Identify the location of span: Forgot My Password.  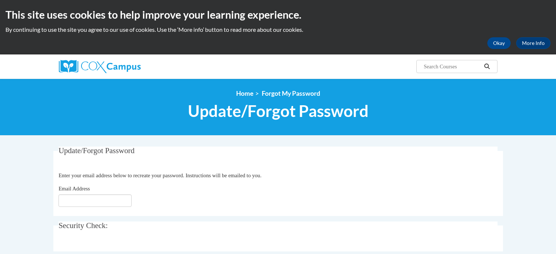
(291, 93).